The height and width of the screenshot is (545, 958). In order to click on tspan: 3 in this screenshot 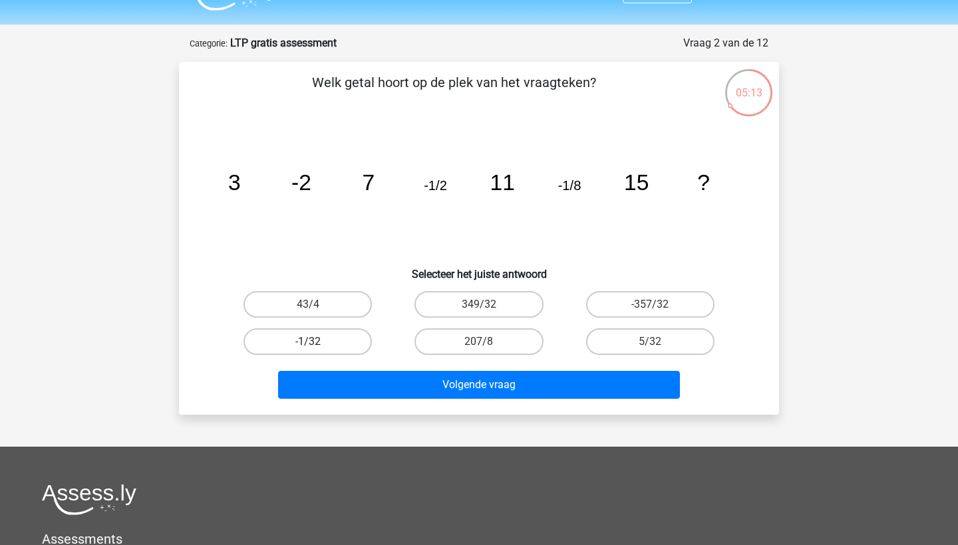, I will do `click(234, 182)`.